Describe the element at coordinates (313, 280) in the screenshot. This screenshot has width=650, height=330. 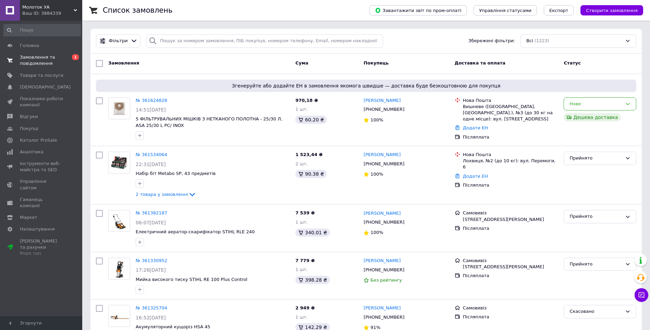
I see `div: 398.28 ₴` at that location.